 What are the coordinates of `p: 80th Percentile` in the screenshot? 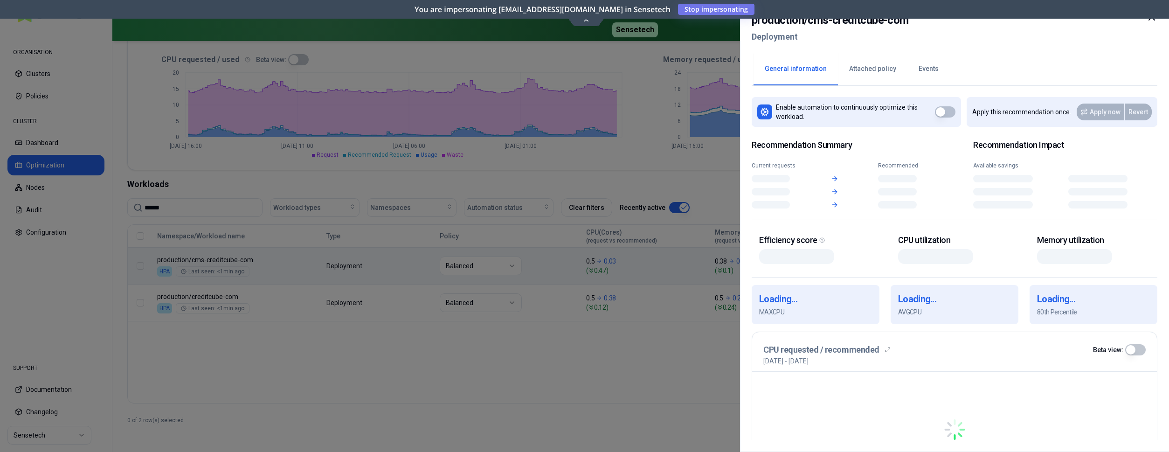 It's located at (1093, 312).